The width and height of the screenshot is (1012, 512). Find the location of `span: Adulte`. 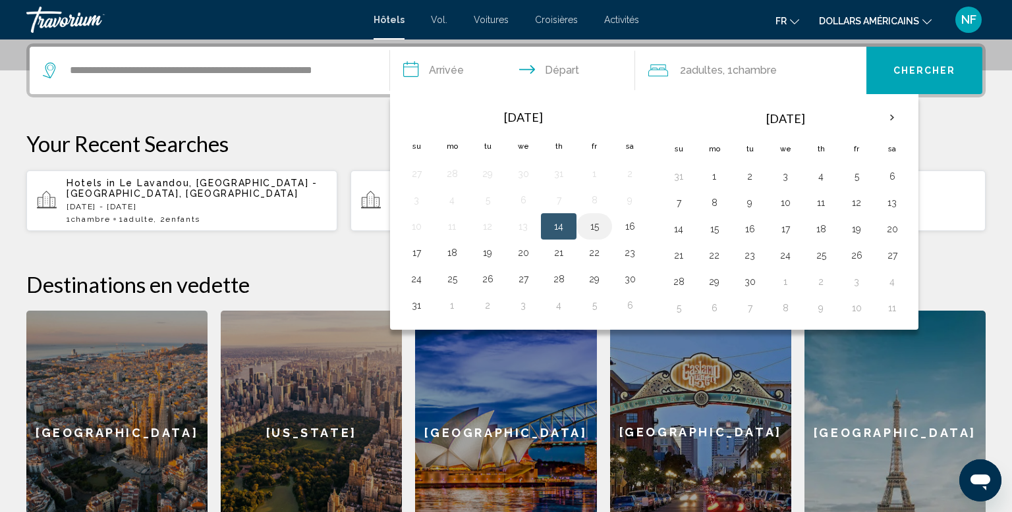

span: Adulte is located at coordinates (138, 219).